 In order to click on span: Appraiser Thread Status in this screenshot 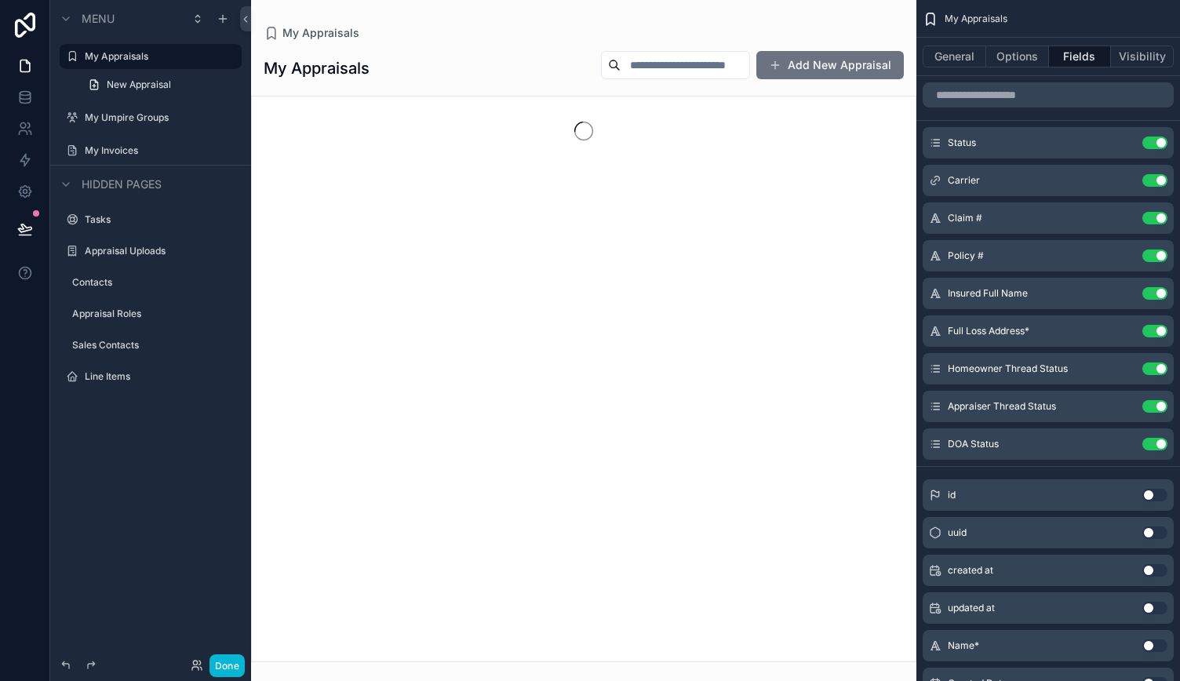, I will do `click(1002, 406)`.